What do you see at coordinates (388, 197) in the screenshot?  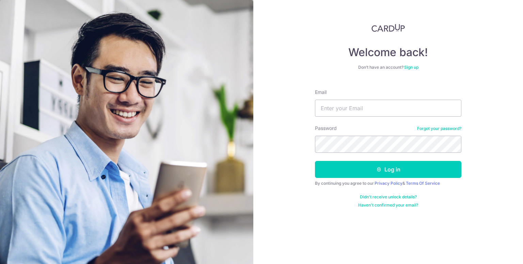 I see `a: Didn't receive unlock details?` at bounding box center [388, 197].